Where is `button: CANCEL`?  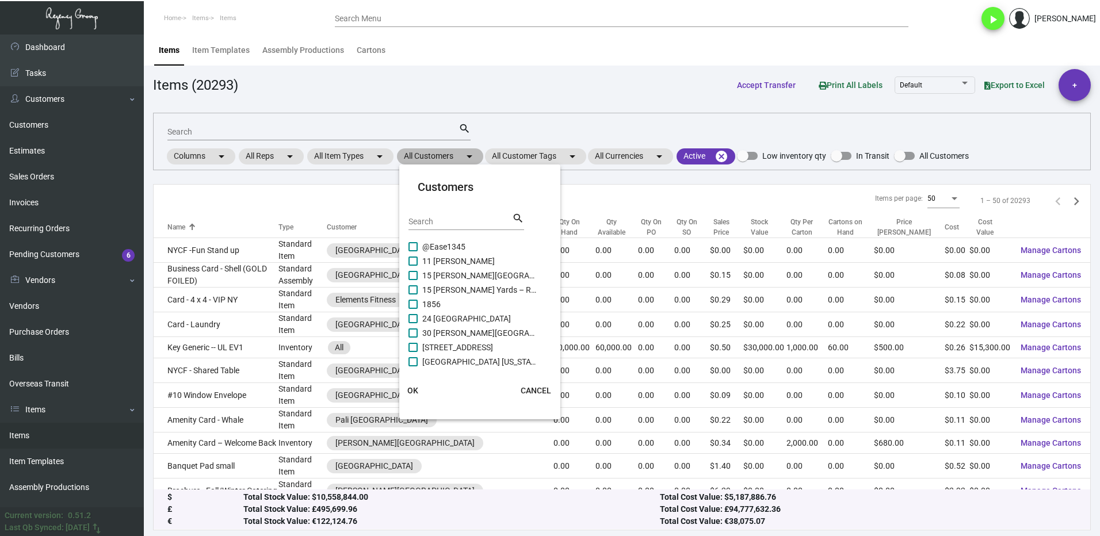 button: CANCEL is located at coordinates (536, 391).